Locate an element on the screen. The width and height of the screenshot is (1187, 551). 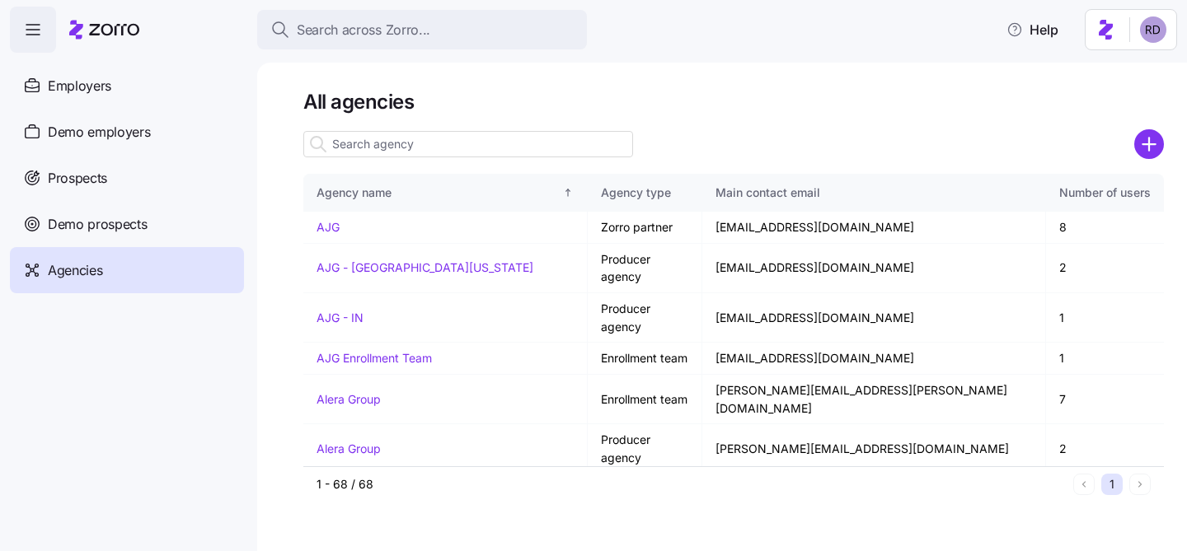
td: Zorro partner is located at coordinates (645, 228).